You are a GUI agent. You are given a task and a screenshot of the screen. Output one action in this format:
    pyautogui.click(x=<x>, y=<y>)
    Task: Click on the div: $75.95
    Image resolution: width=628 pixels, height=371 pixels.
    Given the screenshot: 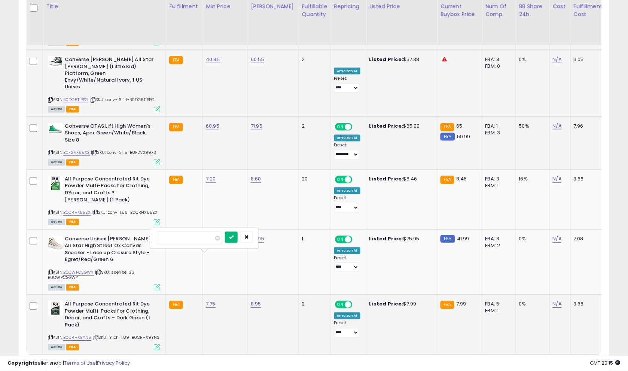 What is the action you would take?
    pyautogui.click(x=401, y=239)
    